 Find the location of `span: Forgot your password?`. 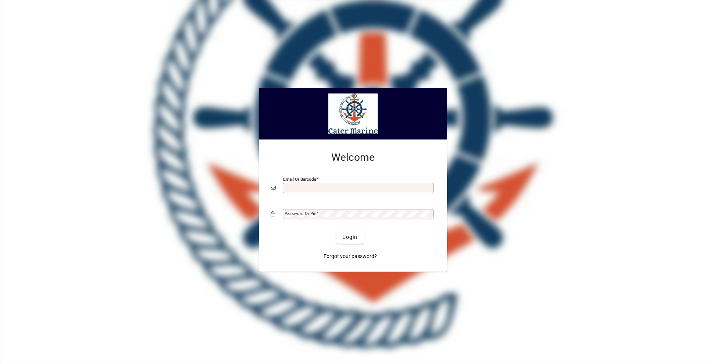

span: Forgot your password? is located at coordinates (350, 256).